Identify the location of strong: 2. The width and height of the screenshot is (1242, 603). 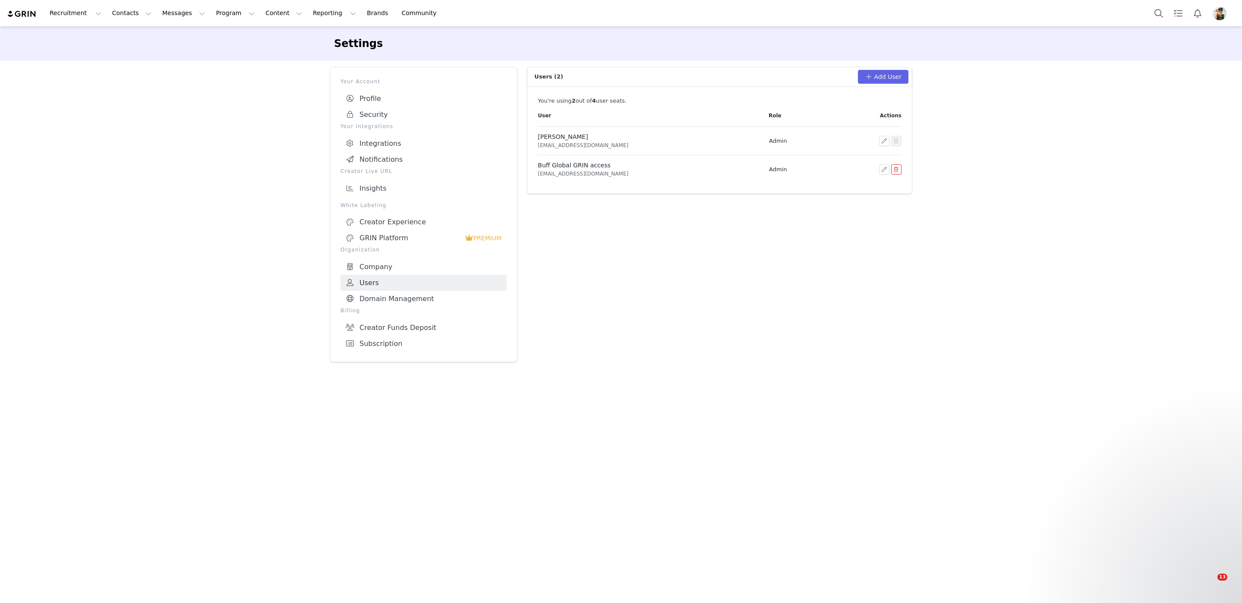
(573, 101).